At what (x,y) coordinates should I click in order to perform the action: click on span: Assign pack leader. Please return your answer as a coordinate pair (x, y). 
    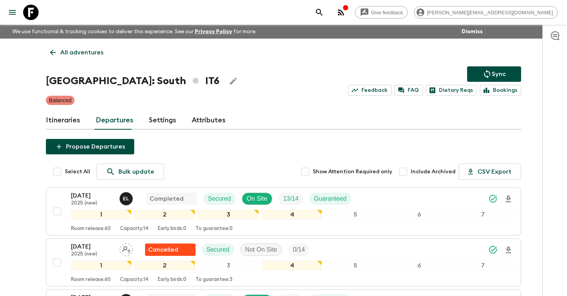
    Looking at the image, I should click on (126, 248).